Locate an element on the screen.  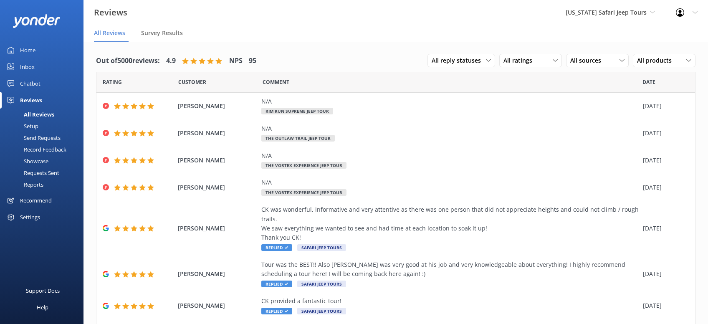
div: Support Docs is located at coordinates (43, 291).